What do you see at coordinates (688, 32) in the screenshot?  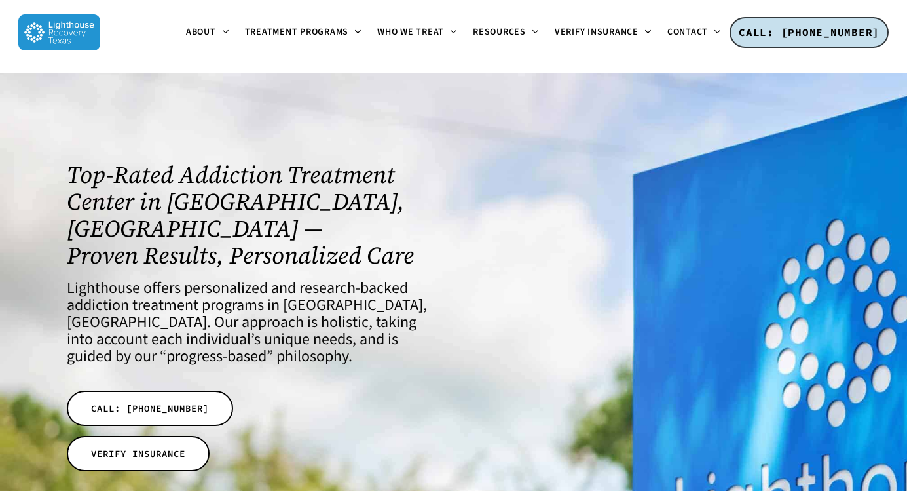 I see `span: Contact` at bounding box center [688, 32].